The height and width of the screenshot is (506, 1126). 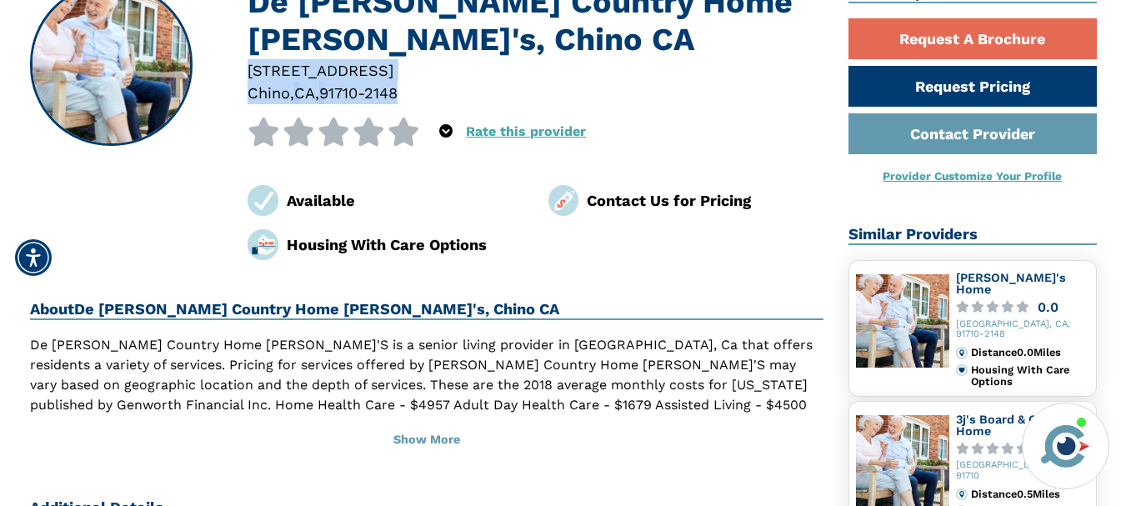 What do you see at coordinates (358, 93) in the screenshot?
I see `div: 91710-2148` at bounding box center [358, 93].